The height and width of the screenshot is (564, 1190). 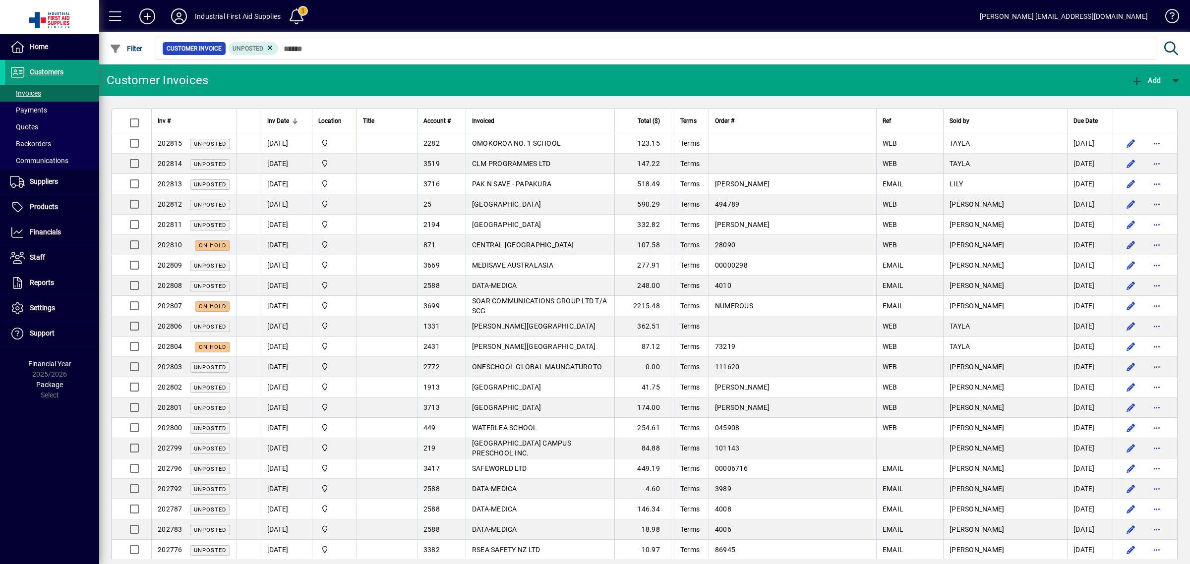 What do you see at coordinates (644, 387) in the screenshot?
I see `td: 41.75` at bounding box center [644, 387].